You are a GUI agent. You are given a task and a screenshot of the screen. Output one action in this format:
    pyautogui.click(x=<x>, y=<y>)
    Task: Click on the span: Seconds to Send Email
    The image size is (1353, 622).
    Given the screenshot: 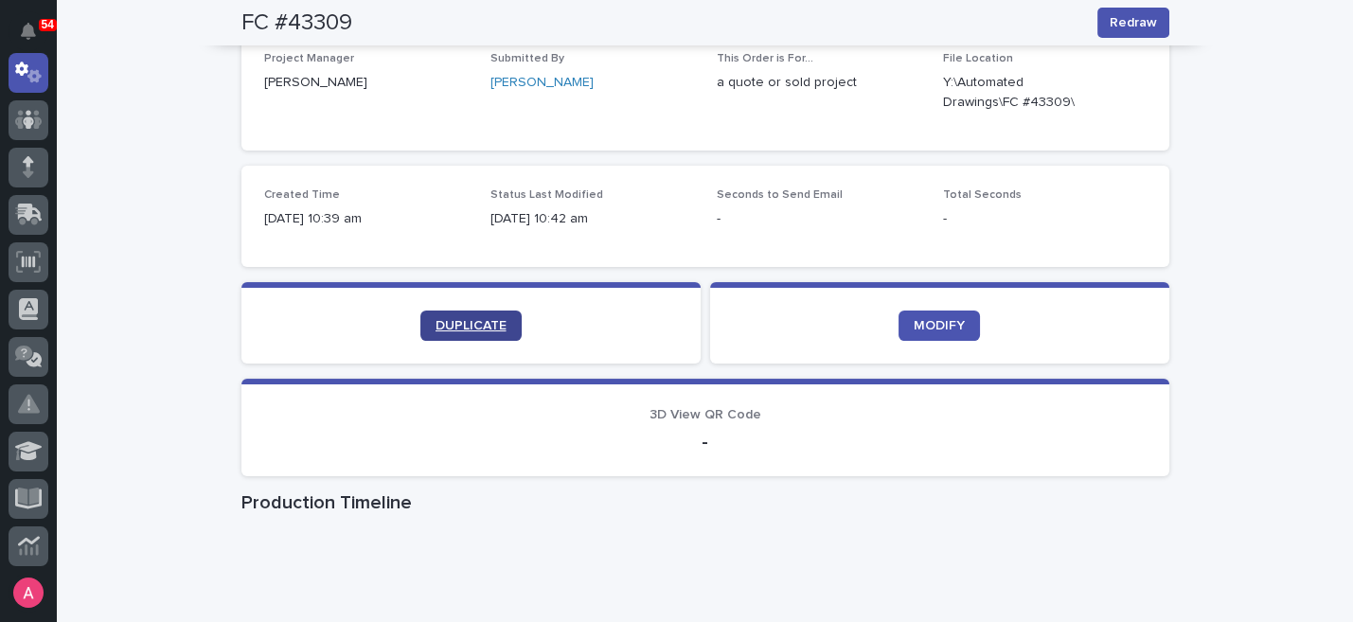 What is the action you would take?
    pyautogui.click(x=779, y=195)
    